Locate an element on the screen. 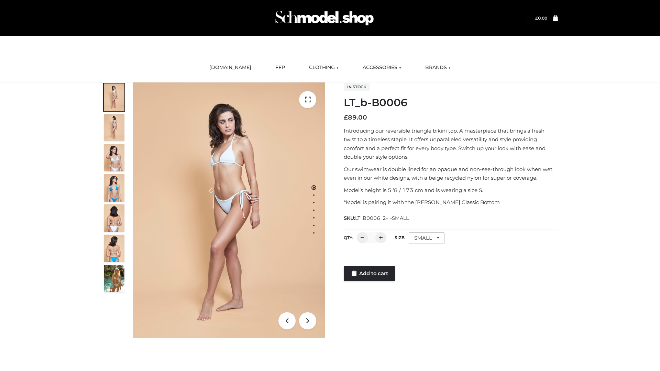  img: Schmodel Admin 964 is located at coordinates (324, 18).